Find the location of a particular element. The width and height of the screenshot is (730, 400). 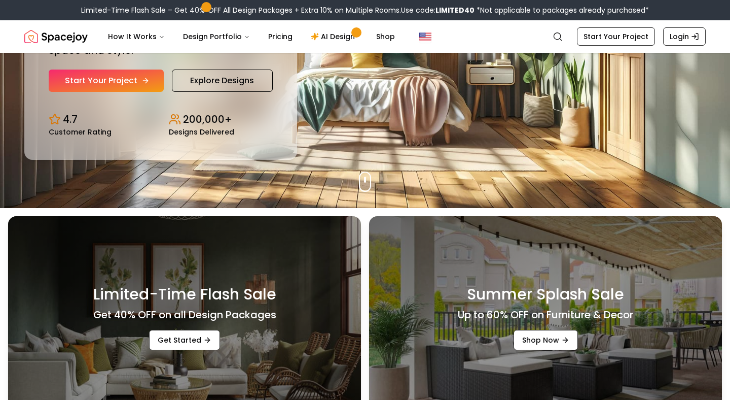

a: AI Design is located at coordinates (334, 37).